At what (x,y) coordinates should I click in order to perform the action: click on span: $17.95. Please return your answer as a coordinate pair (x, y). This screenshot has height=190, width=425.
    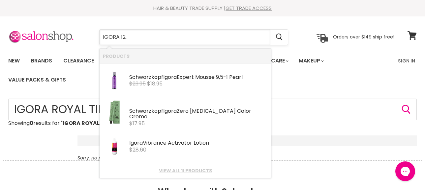
    Looking at the image, I should click on (137, 124).